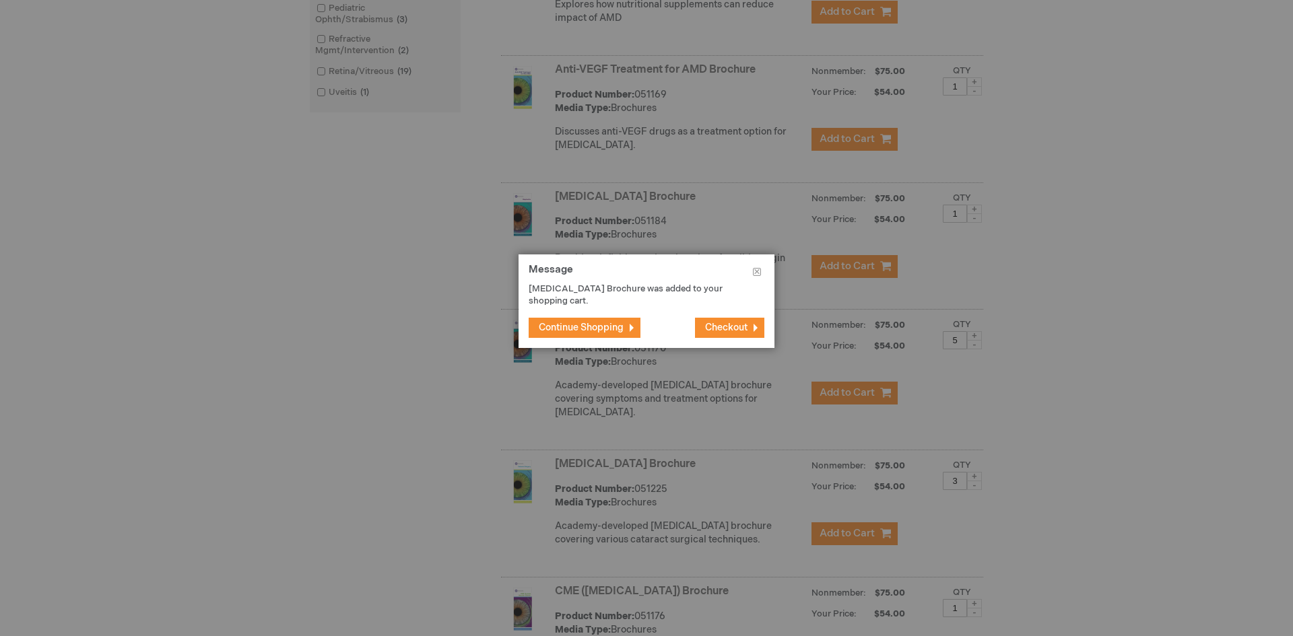 Image resolution: width=1293 pixels, height=636 pixels. I want to click on h1: Message, so click(647, 273).